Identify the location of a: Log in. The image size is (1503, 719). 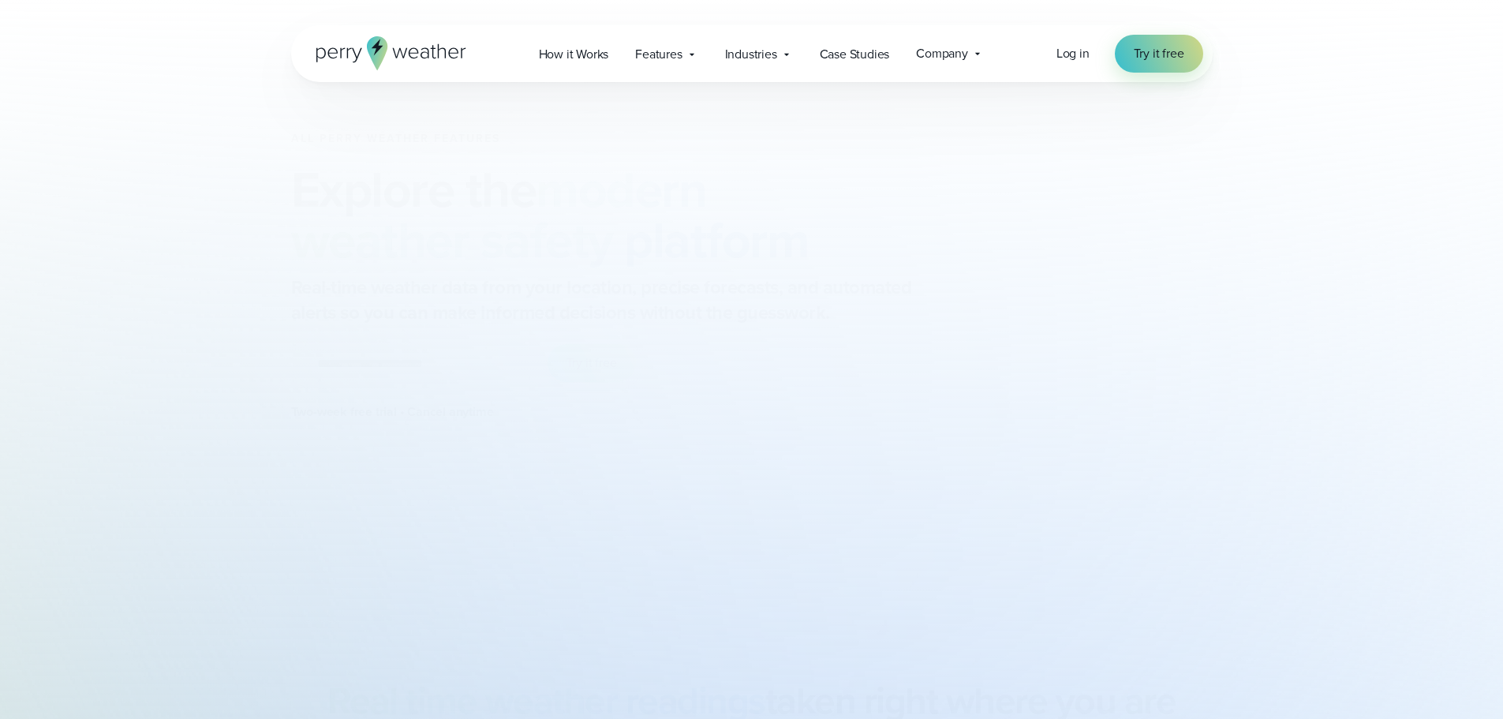
(1073, 54).